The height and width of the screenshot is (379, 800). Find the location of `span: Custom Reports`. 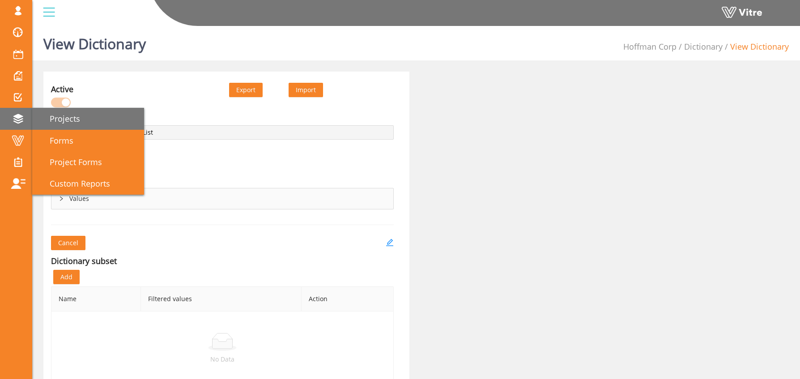

span: Custom Reports is located at coordinates (74, 183).